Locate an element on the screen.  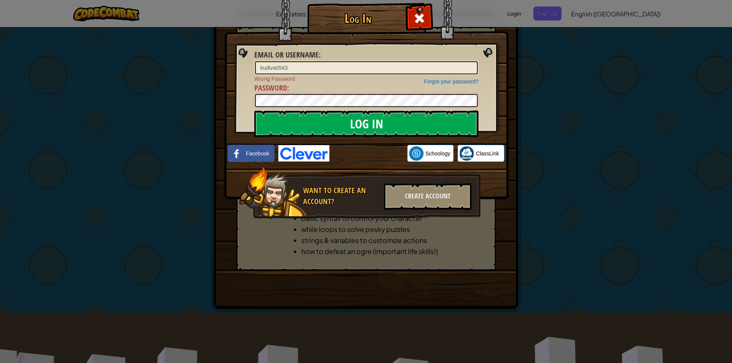
div: Create Account is located at coordinates (428, 197).